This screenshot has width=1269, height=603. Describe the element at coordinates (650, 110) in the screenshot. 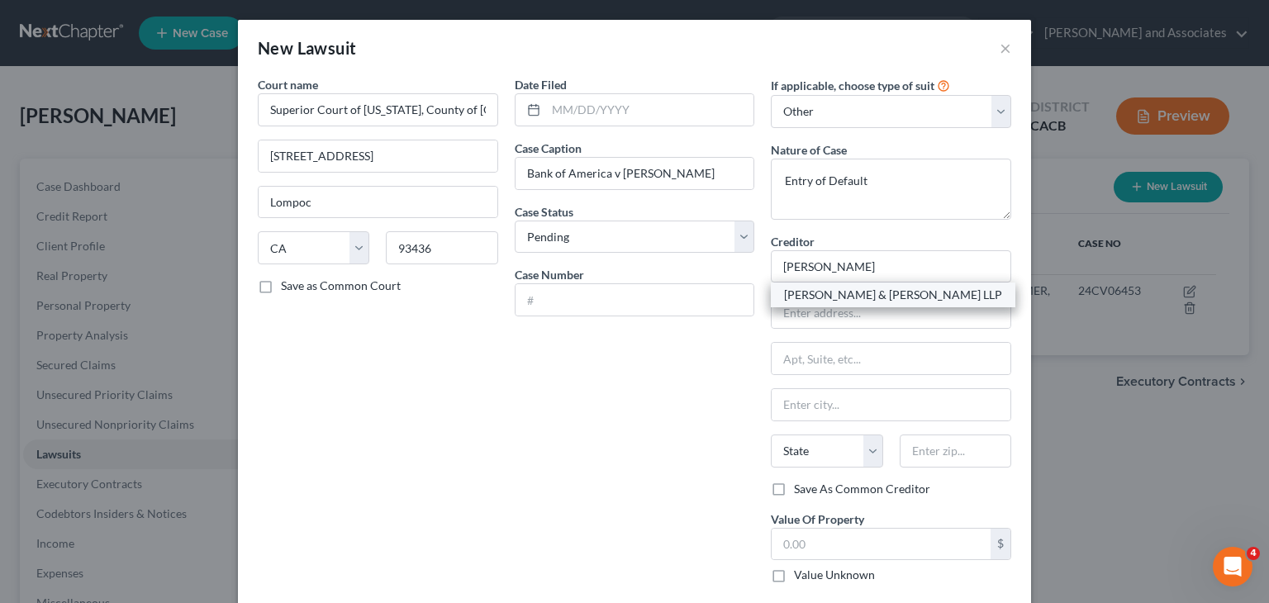

I see `input: MM/DD/YYYY` at that location.